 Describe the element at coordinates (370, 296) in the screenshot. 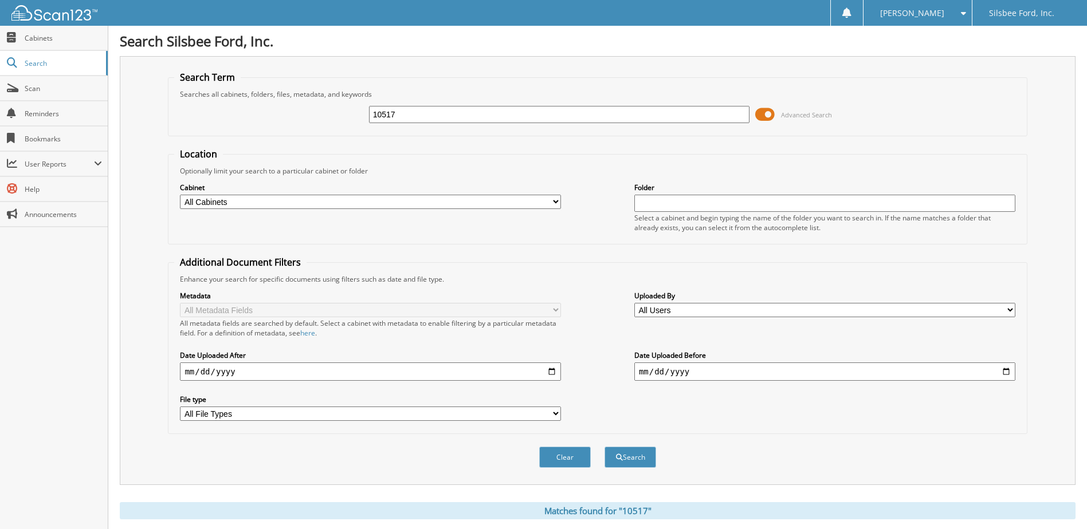

I see `label: Metadata` at that location.